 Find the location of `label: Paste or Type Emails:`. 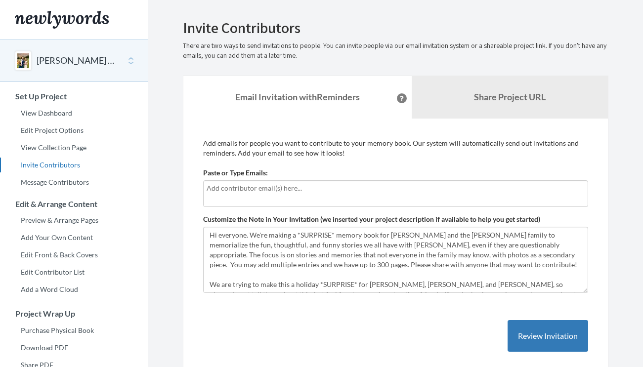

label: Paste or Type Emails: is located at coordinates (235, 173).